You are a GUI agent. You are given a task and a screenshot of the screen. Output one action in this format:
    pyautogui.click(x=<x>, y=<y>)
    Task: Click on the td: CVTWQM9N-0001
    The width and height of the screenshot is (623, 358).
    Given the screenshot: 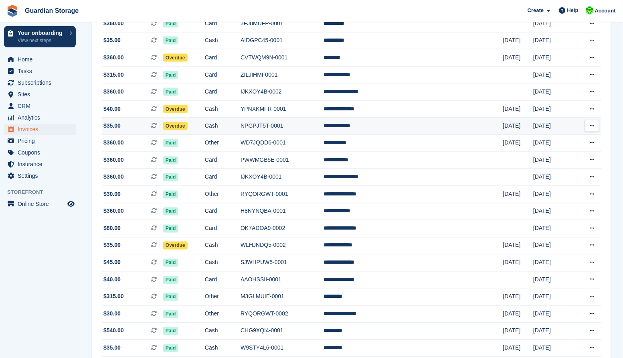 What is the action you would take?
    pyautogui.click(x=282, y=58)
    